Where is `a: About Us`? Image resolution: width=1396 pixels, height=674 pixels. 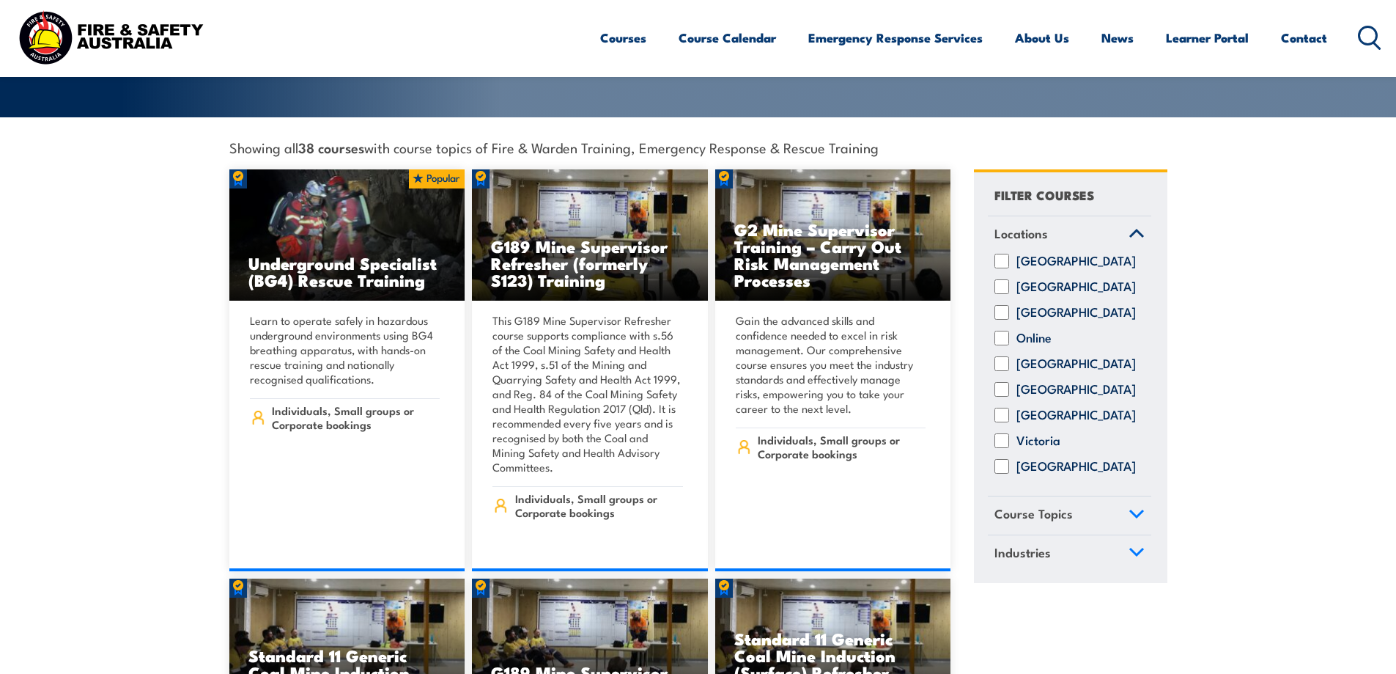 a: About Us is located at coordinates (1042, 37).